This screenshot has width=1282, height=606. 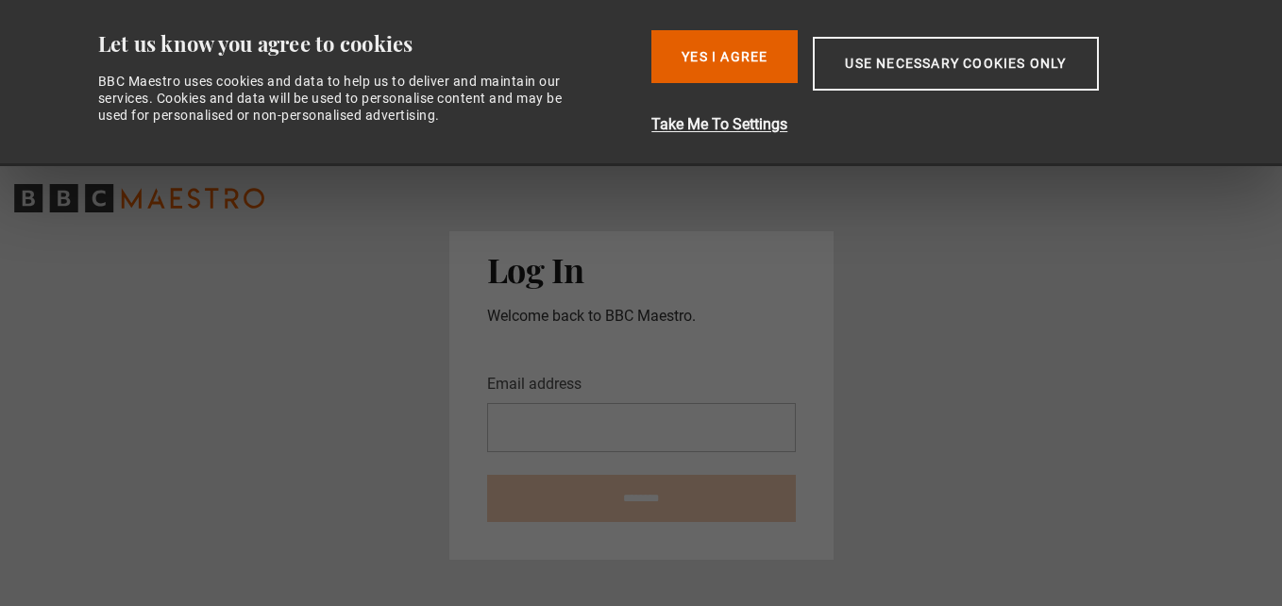 What do you see at coordinates (724, 57) in the screenshot?
I see `button: Yes I Agree` at bounding box center [724, 57].